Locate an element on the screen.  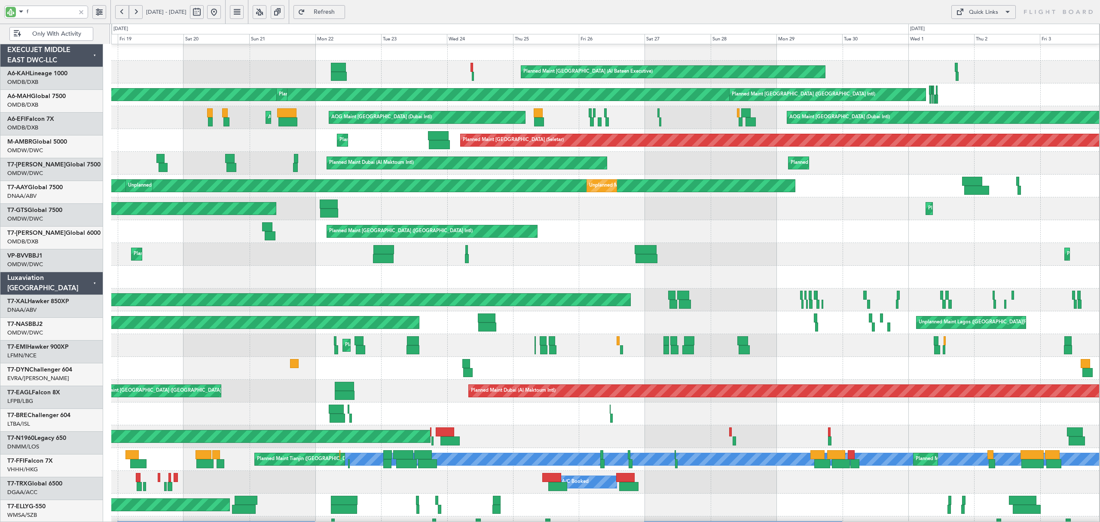
button: Refresh is located at coordinates (319, 12).